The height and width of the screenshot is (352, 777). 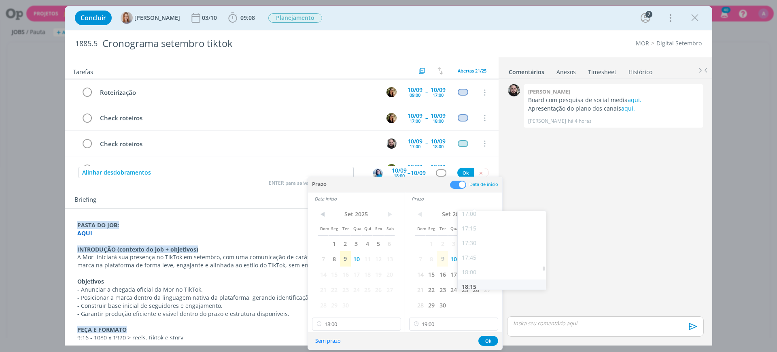 What do you see at coordinates (420, 228) in the screenshot?
I see `span: Dom` at bounding box center [420, 228].